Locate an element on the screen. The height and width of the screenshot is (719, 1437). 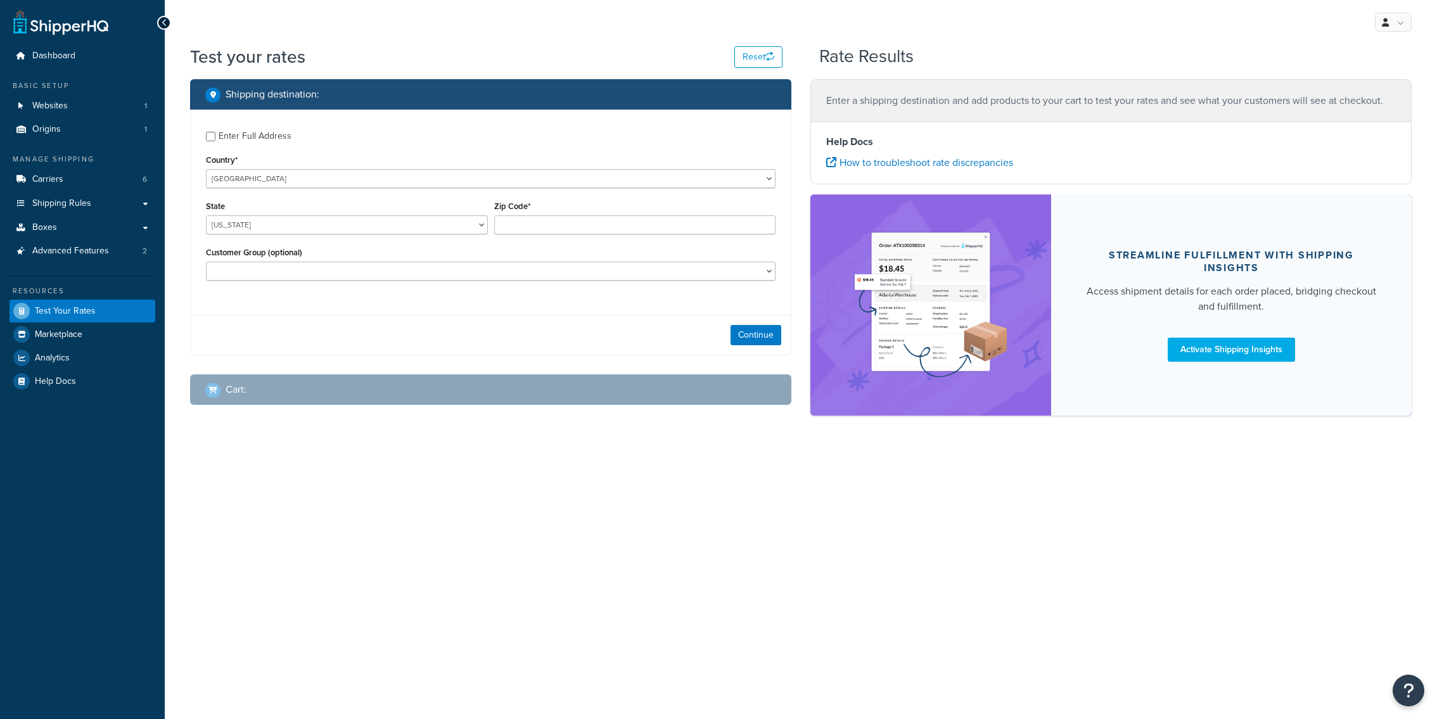
a: Websites1 is located at coordinates (82, 106).